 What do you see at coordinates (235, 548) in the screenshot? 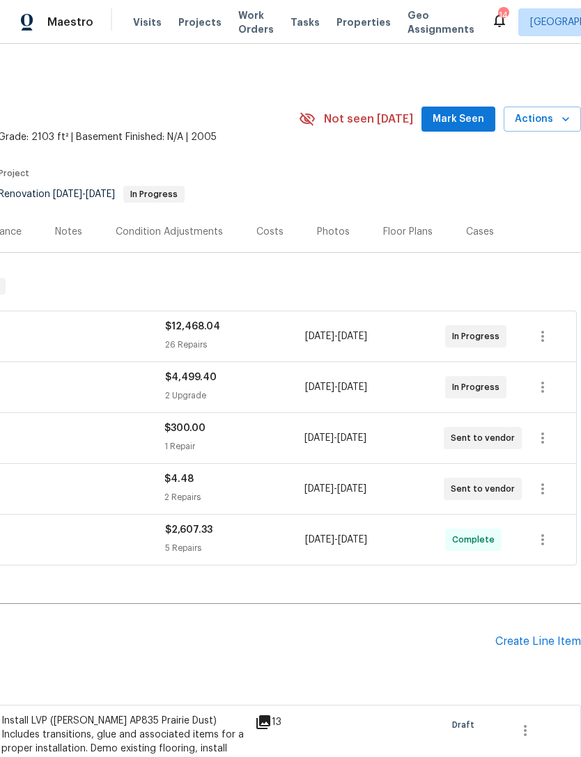
I see `div: 5 Repairs` at bounding box center [235, 548].